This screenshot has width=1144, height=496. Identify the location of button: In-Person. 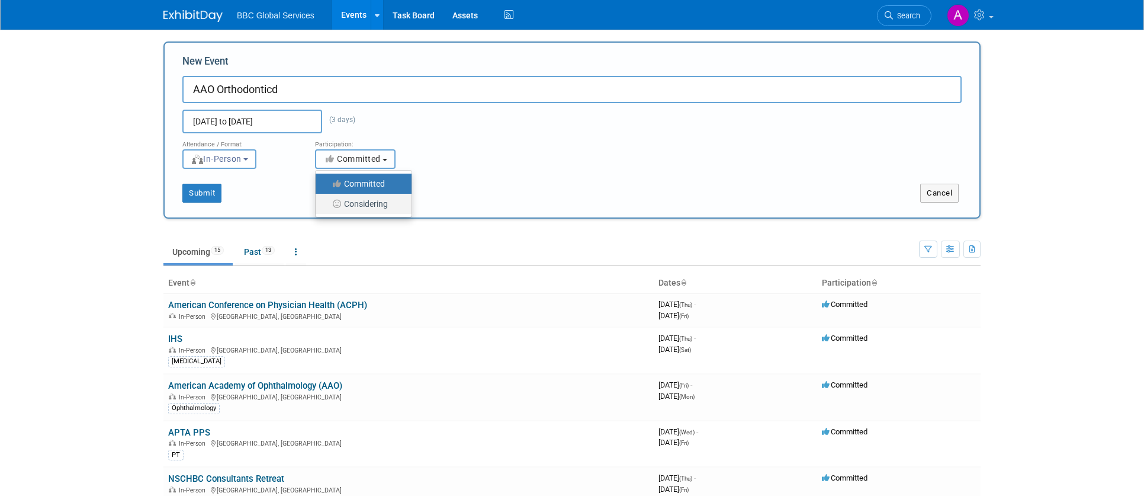
(219, 159).